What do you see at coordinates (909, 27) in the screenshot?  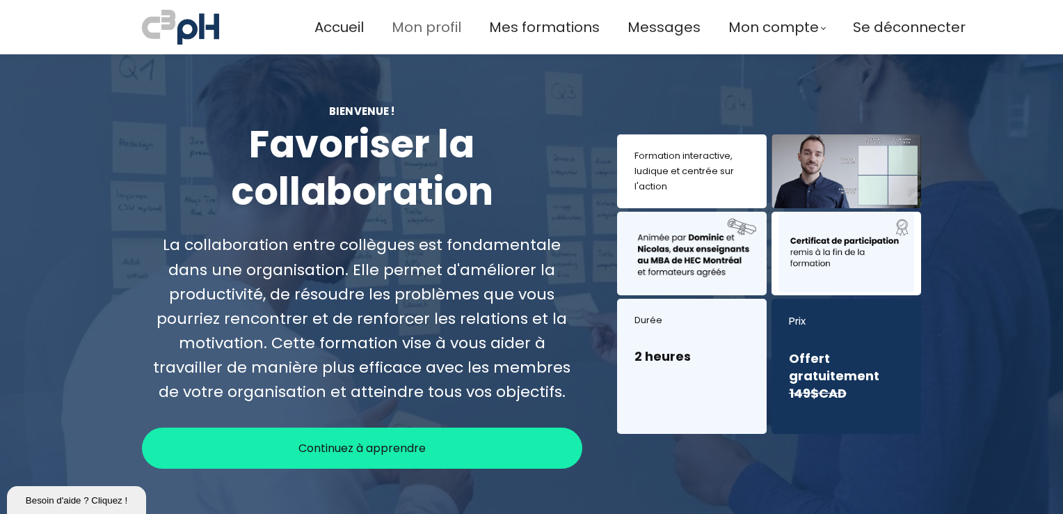 I see `span: Se déconnecter` at bounding box center [909, 27].